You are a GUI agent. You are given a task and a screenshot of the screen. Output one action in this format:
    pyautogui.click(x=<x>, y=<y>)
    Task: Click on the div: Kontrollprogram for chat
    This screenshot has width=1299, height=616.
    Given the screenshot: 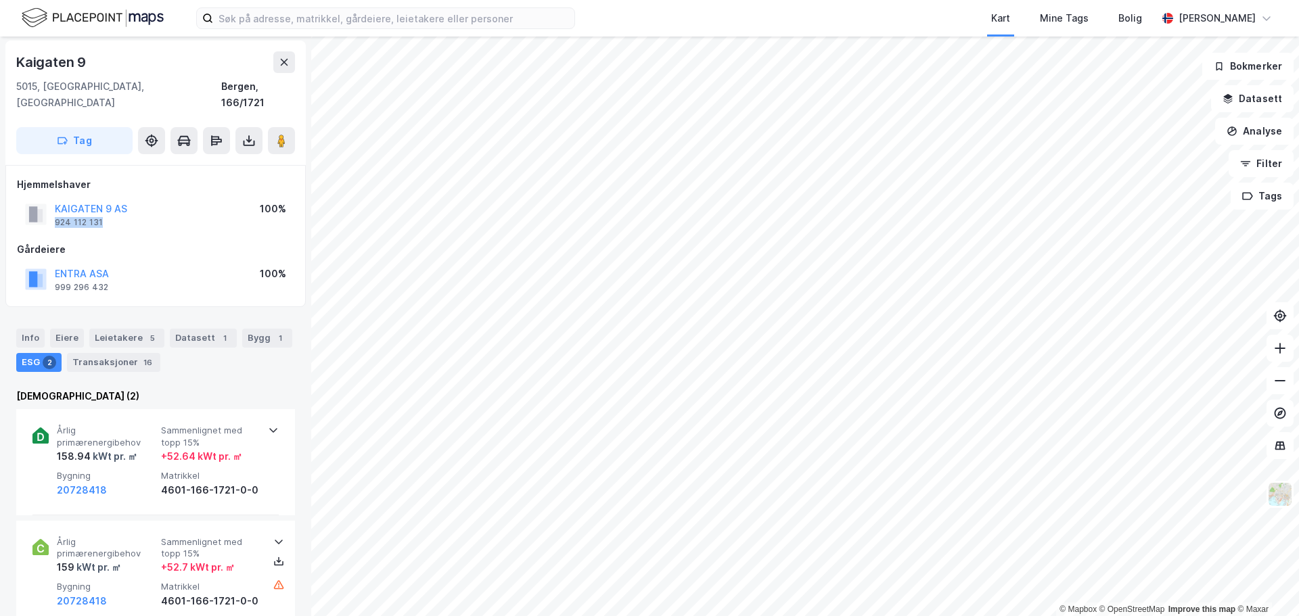 What is the action you would take?
    pyautogui.click(x=1265, y=584)
    